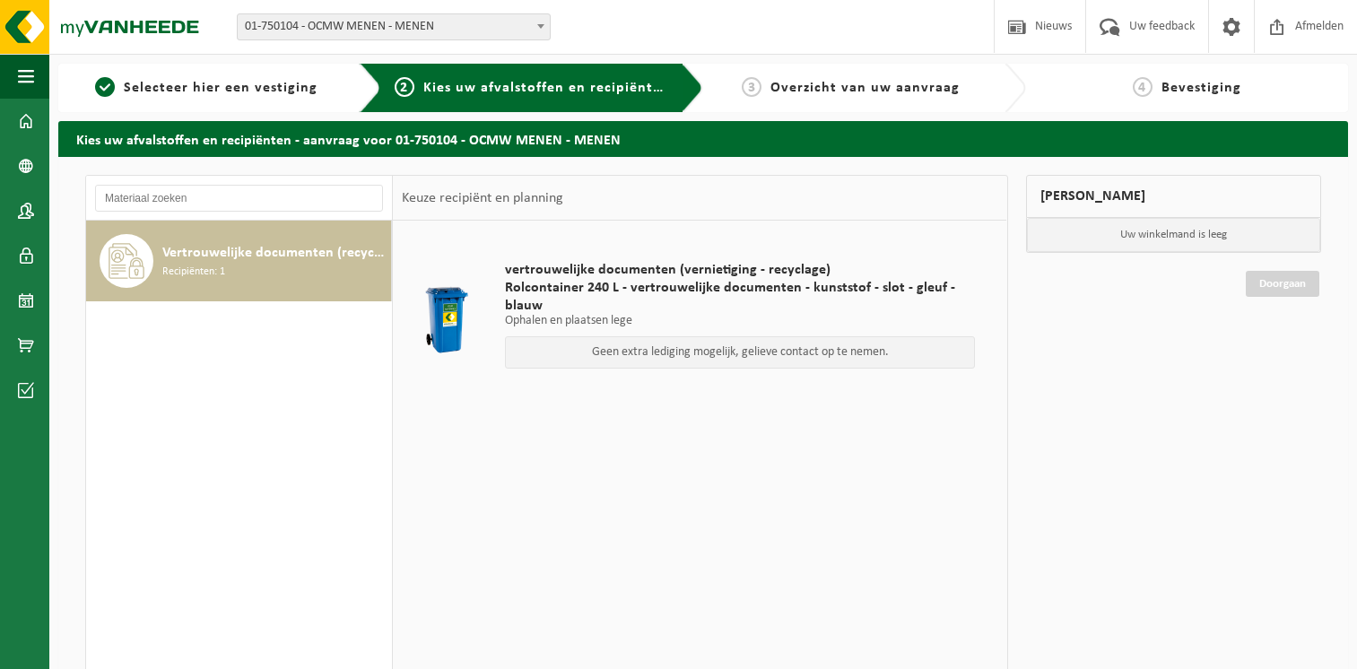 The height and width of the screenshot is (669, 1357). What do you see at coordinates (751, 87) in the screenshot?
I see `span: 3` at bounding box center [751, 87].